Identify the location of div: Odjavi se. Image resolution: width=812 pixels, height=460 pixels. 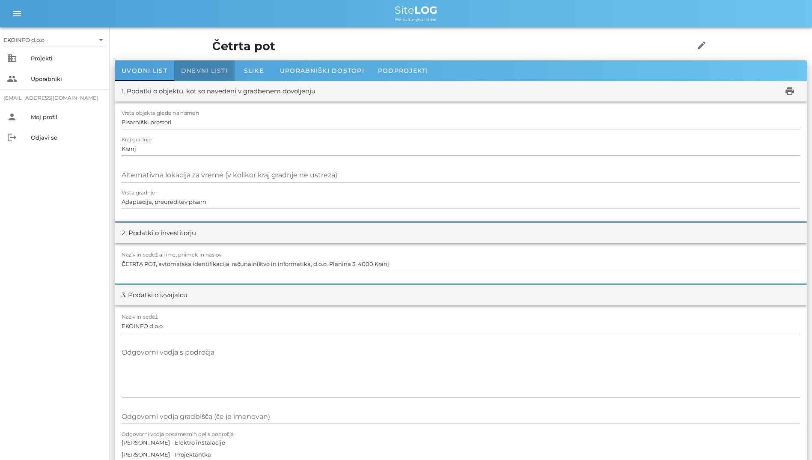
(67, 137).